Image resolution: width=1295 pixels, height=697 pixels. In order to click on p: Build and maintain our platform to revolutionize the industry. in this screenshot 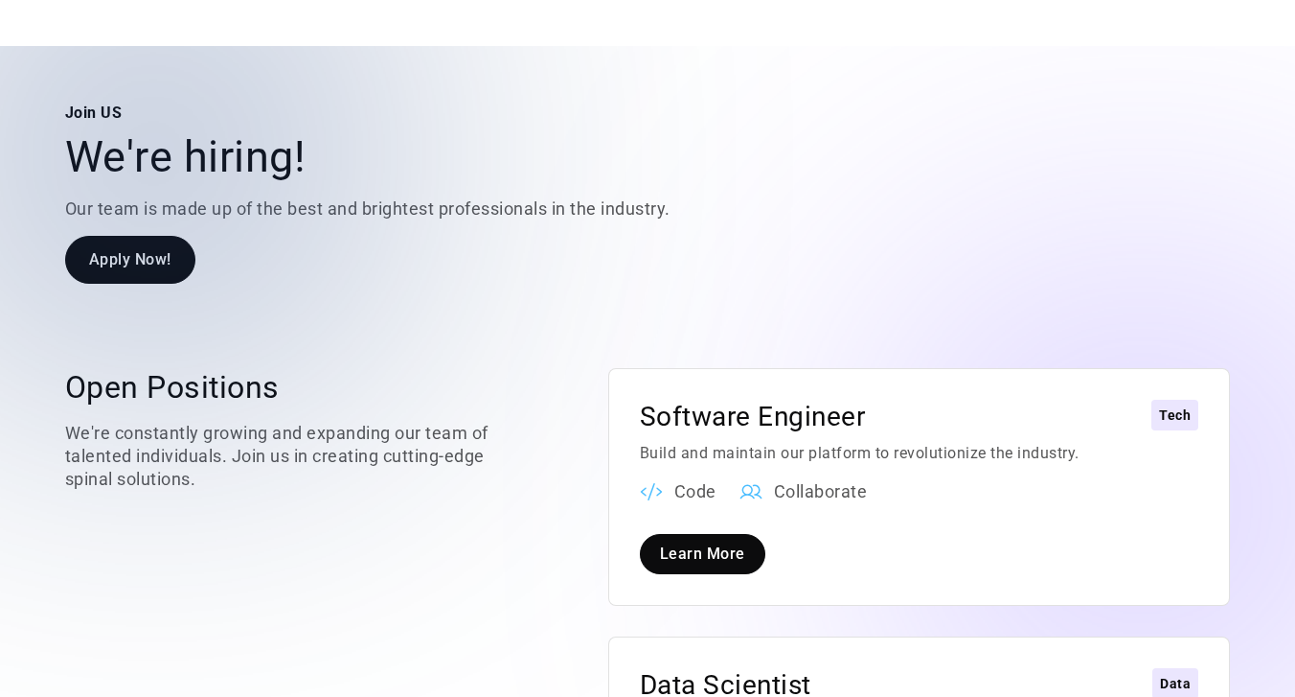, I will do `click(920, 453)`.